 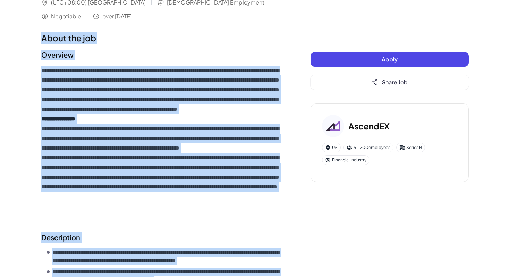 What do you see at coordinates (331, 147) in the screenshot?
I see `div: US` at bounding box center [331, 147].